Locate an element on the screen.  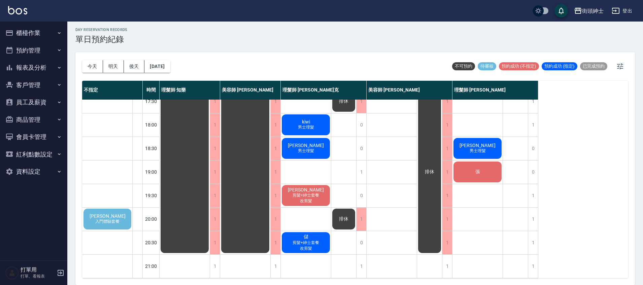
button: 商品管理 is located at coordinates (34, 120).